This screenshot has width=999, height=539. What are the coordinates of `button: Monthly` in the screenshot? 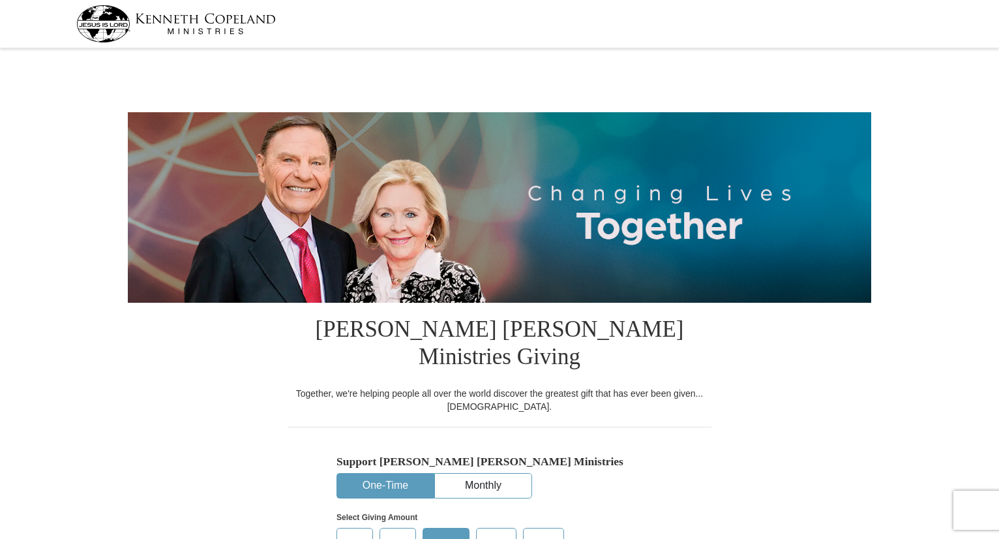 It's located at (483, 485).